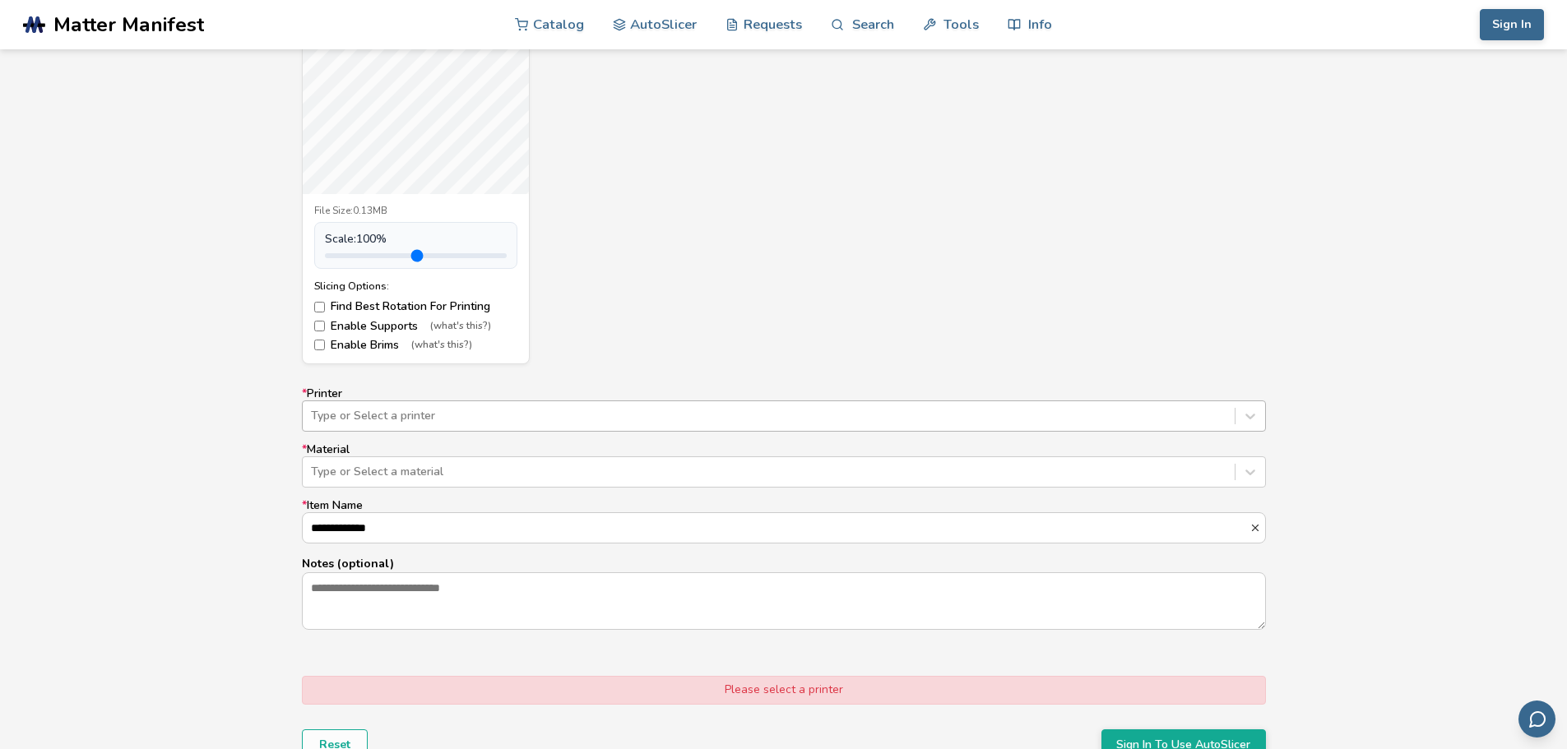  I want to click on button: Send feedback via email, so click(1536, 719).